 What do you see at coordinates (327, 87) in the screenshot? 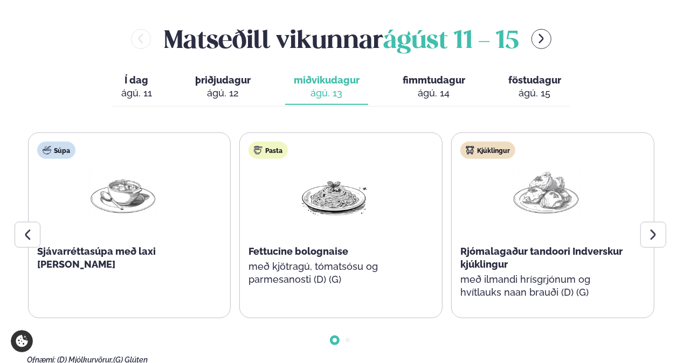
I see `button: miðvikudagur ágú. 13` at bounding box center [327, 87].